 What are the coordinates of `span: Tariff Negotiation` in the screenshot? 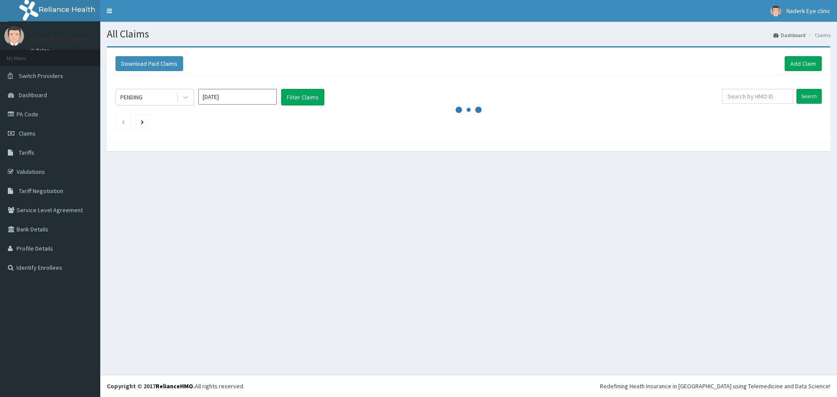 It's located at (41, 191).